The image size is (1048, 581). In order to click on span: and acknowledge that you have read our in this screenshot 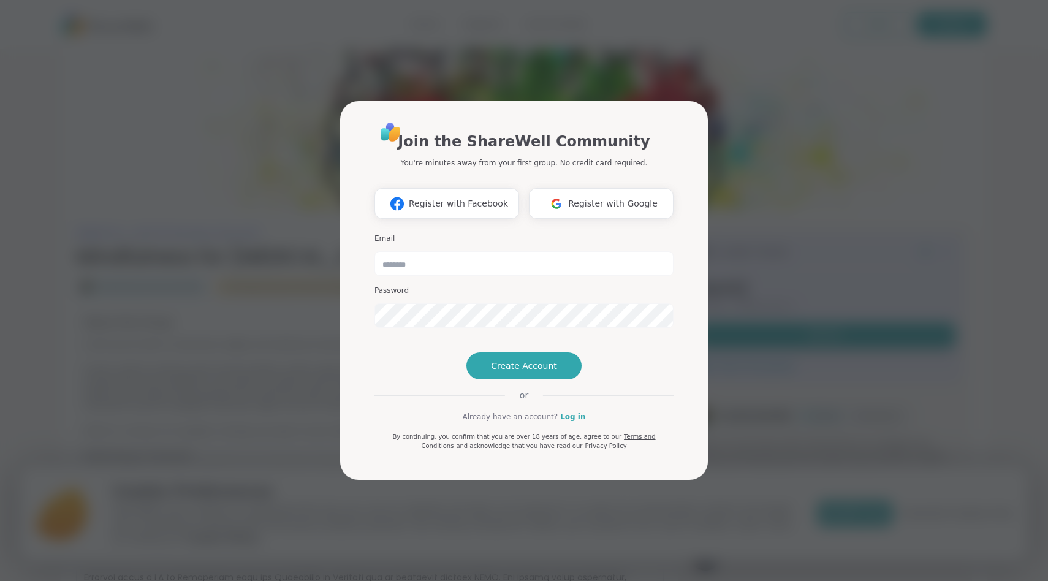, I will do `click(519, 445)`.